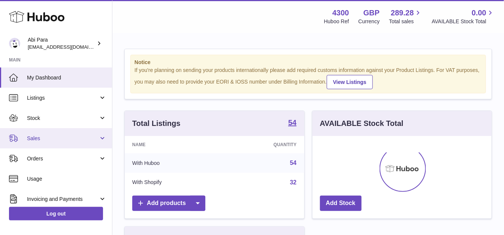 This screenshot has height=235, width=504. Describe the element at coordinates (340, 203) in the screenshot. I see `a: Add Stock` at that location.